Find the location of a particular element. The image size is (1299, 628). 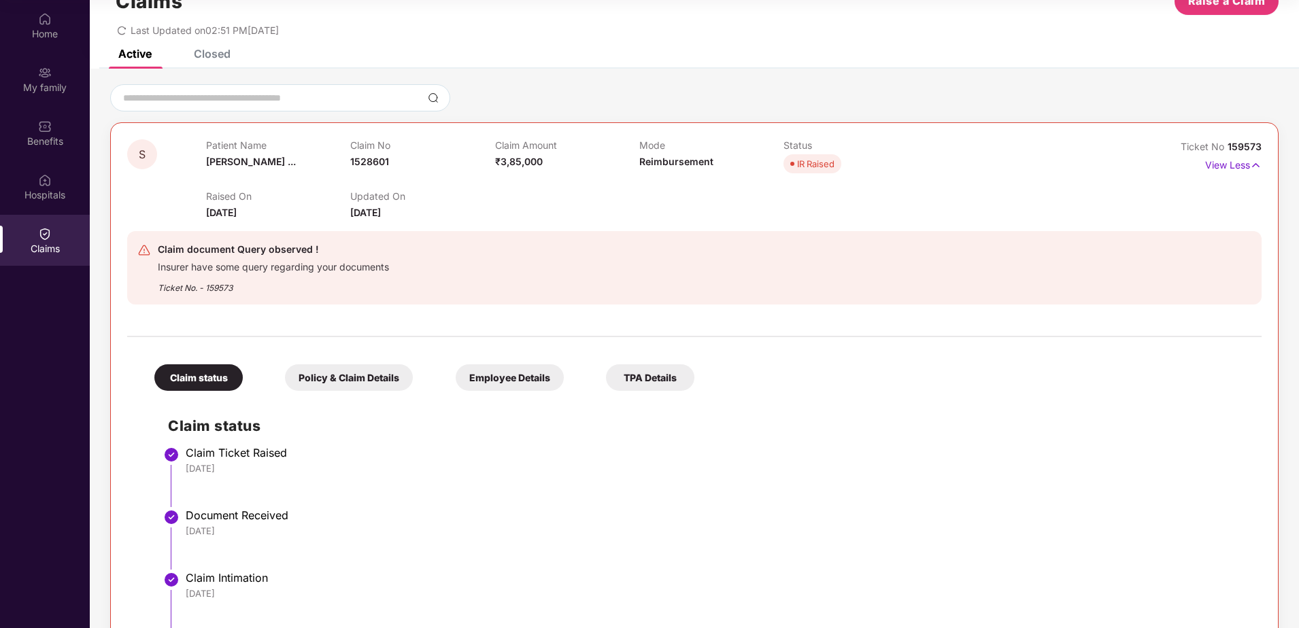

div: Claim status is located at coordinates (199, 377).